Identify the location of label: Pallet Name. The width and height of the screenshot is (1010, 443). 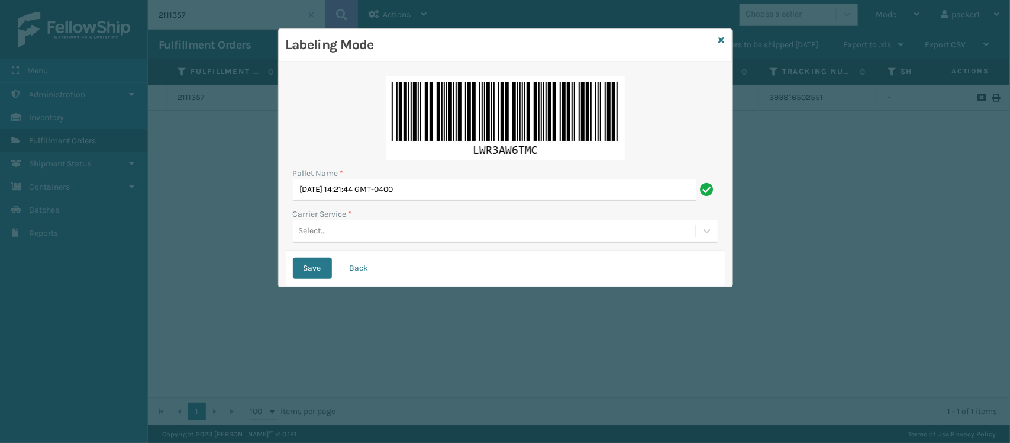
(318, 173).